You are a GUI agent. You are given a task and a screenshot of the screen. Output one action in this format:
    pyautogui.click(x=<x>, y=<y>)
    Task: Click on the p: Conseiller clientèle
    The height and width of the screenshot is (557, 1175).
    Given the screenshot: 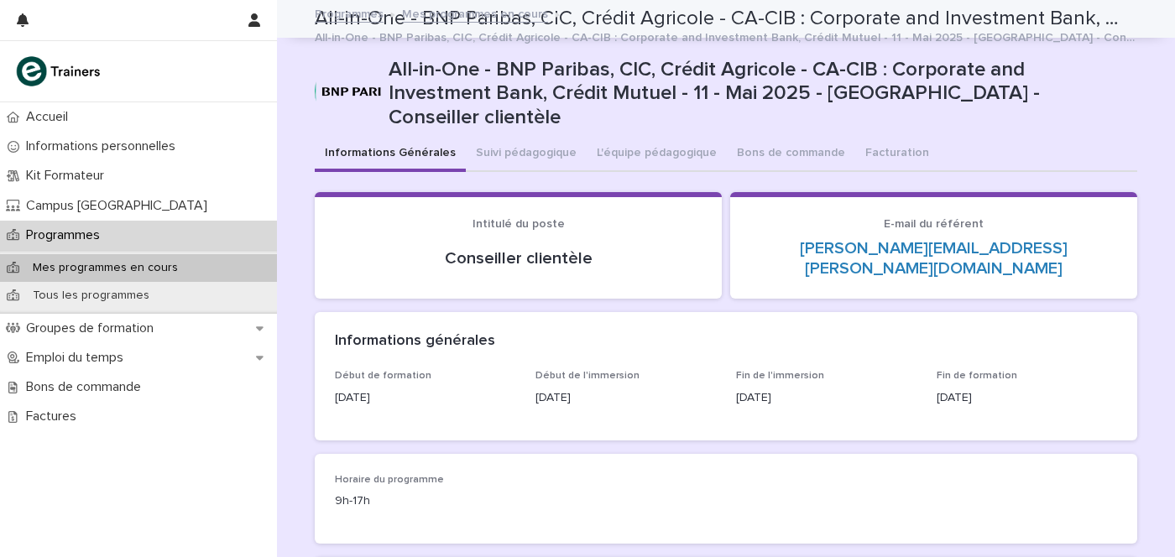 What is the action you would take?
    pyautogui.click(x=518, y=258)
    